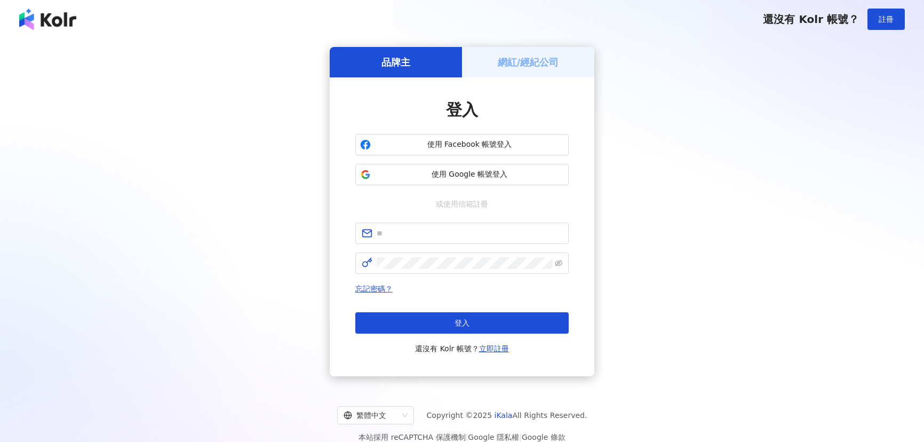 The height and width of the screenshot is (442, 924). Describe the element at coordinates (374, 289) in the screenshot. I see `a: 忘記密碼？` at that location.